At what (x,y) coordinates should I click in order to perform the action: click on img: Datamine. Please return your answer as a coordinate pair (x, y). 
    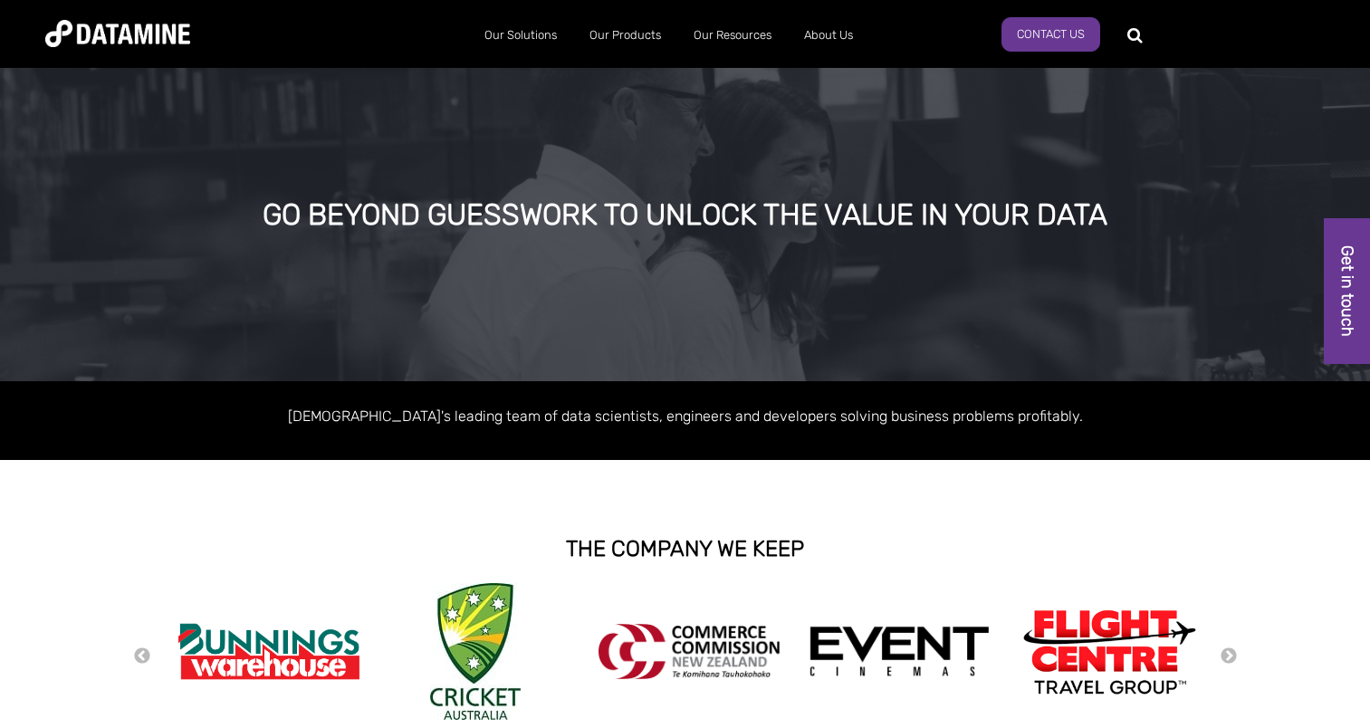
    Looking at the image, I should click on (118, 33).